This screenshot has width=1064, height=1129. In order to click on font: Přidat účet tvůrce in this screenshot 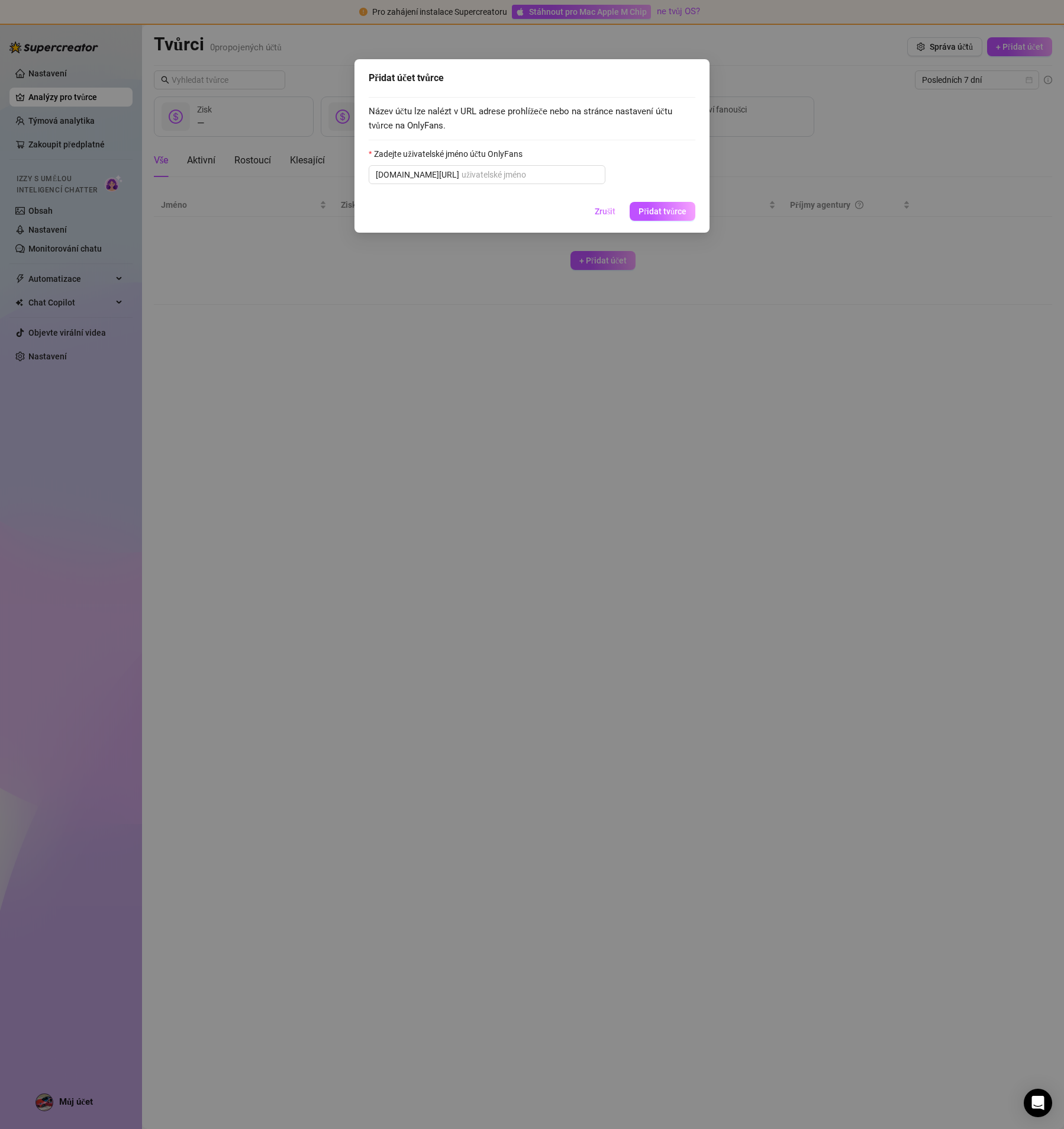, I will do `click(406, 78)`.